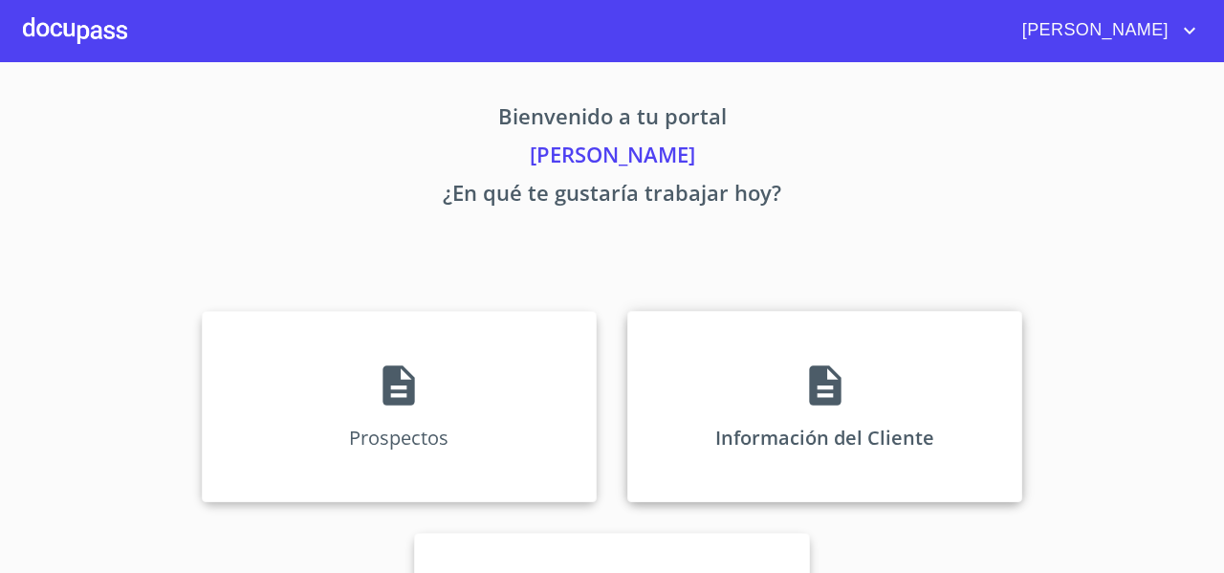 The image size is (1224, 573). I want to click on p: Prospectos, so click(399, 437).